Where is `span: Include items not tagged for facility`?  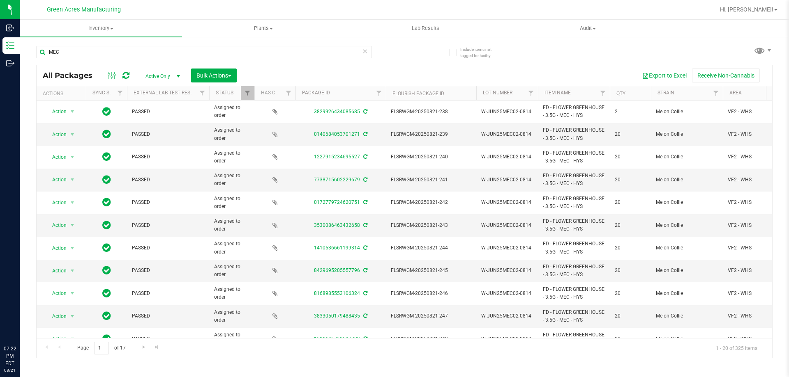 span: Include items not tagged for facility is located at coordinates (481, 53).